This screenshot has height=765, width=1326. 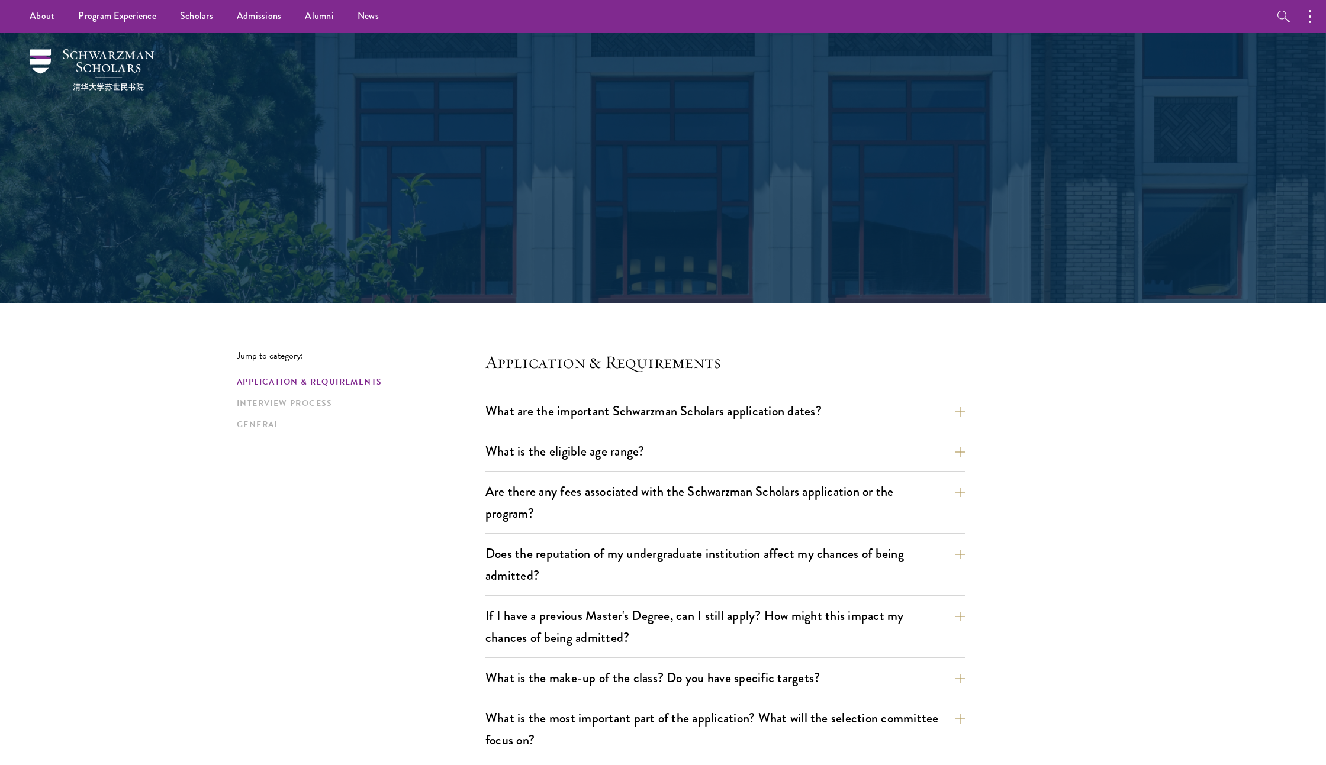 What do you see at coordinates (725, 503) in the screenshot?
I see `button: Are there any fees associated with the Schwarzman Scholars application or the program?` at bounding box center [725, 503].